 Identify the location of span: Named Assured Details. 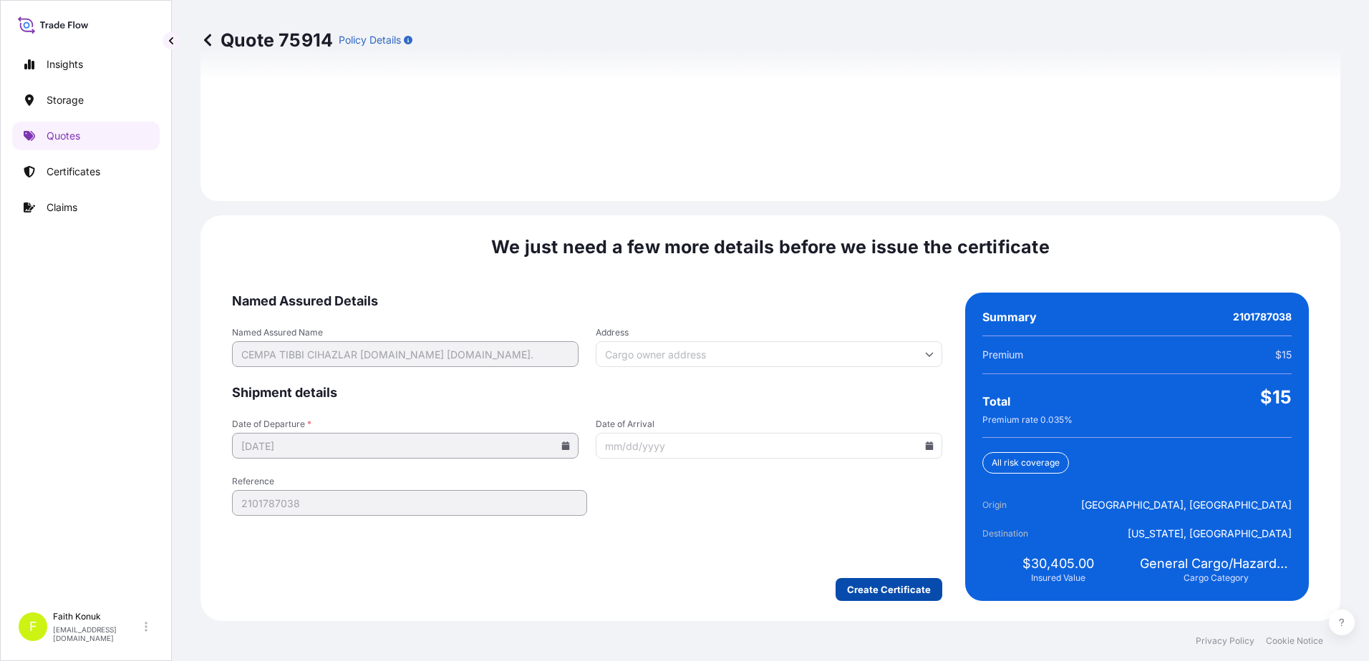
(587, 301).